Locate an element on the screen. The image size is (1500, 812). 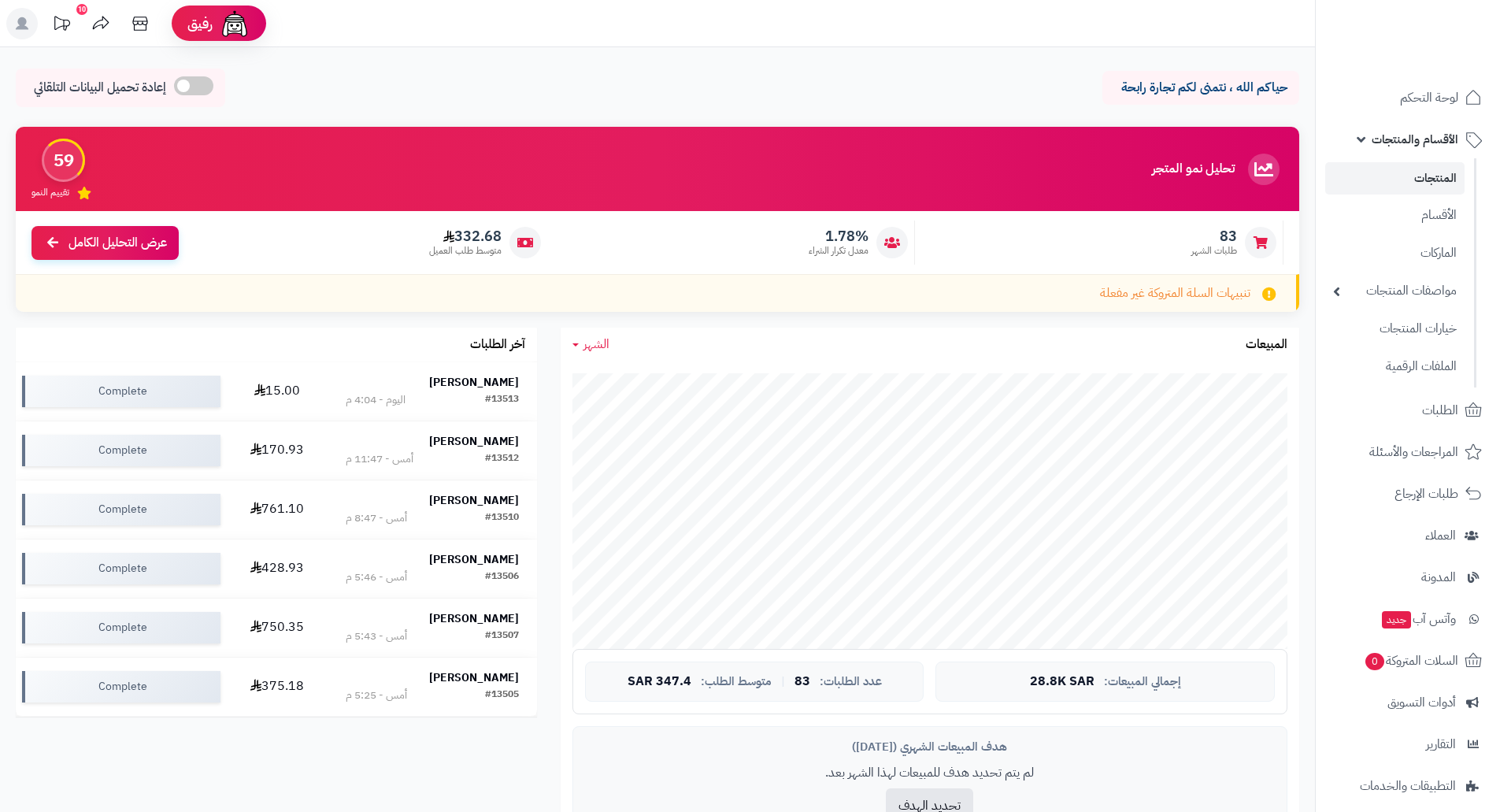
div: 10 is located at coordinates (82, 9).